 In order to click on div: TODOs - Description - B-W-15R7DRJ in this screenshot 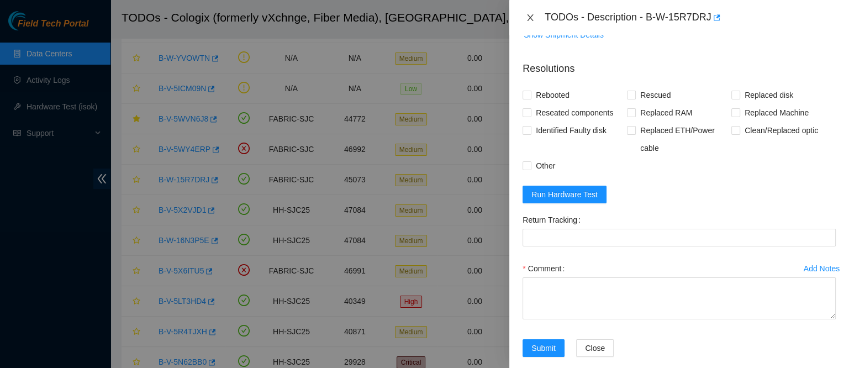, I will do `click(690, 18)`.